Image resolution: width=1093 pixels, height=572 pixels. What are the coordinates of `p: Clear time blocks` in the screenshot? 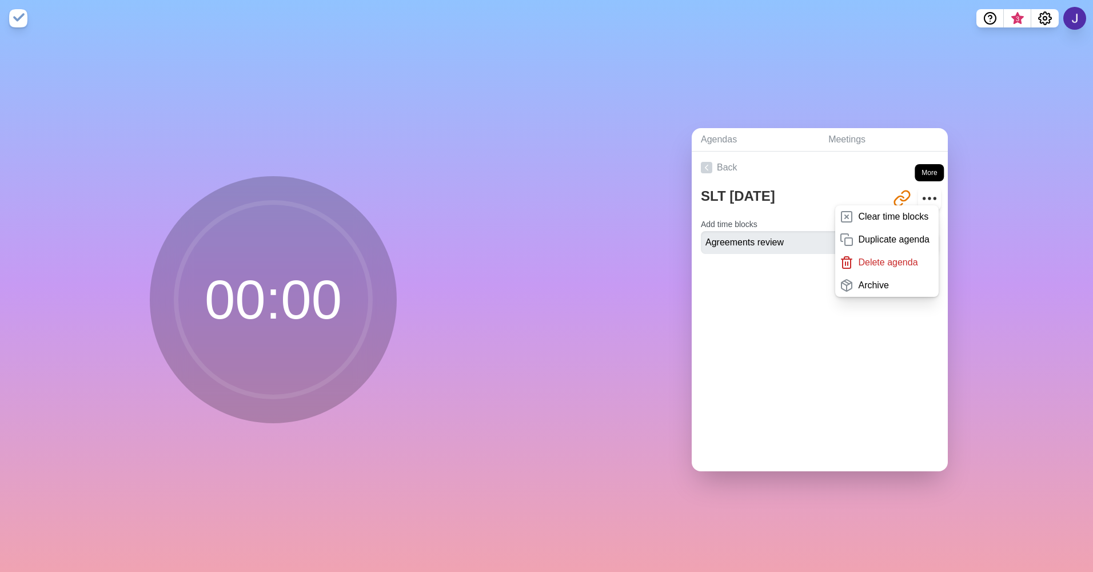 It's located at (893, 217).